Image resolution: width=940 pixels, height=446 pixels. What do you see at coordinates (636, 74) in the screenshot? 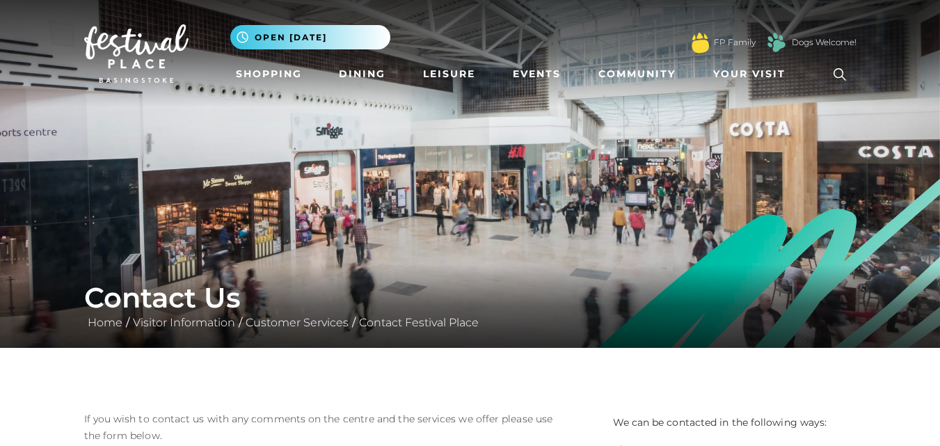
I see `a: Community` at bounding box center [636, 74].